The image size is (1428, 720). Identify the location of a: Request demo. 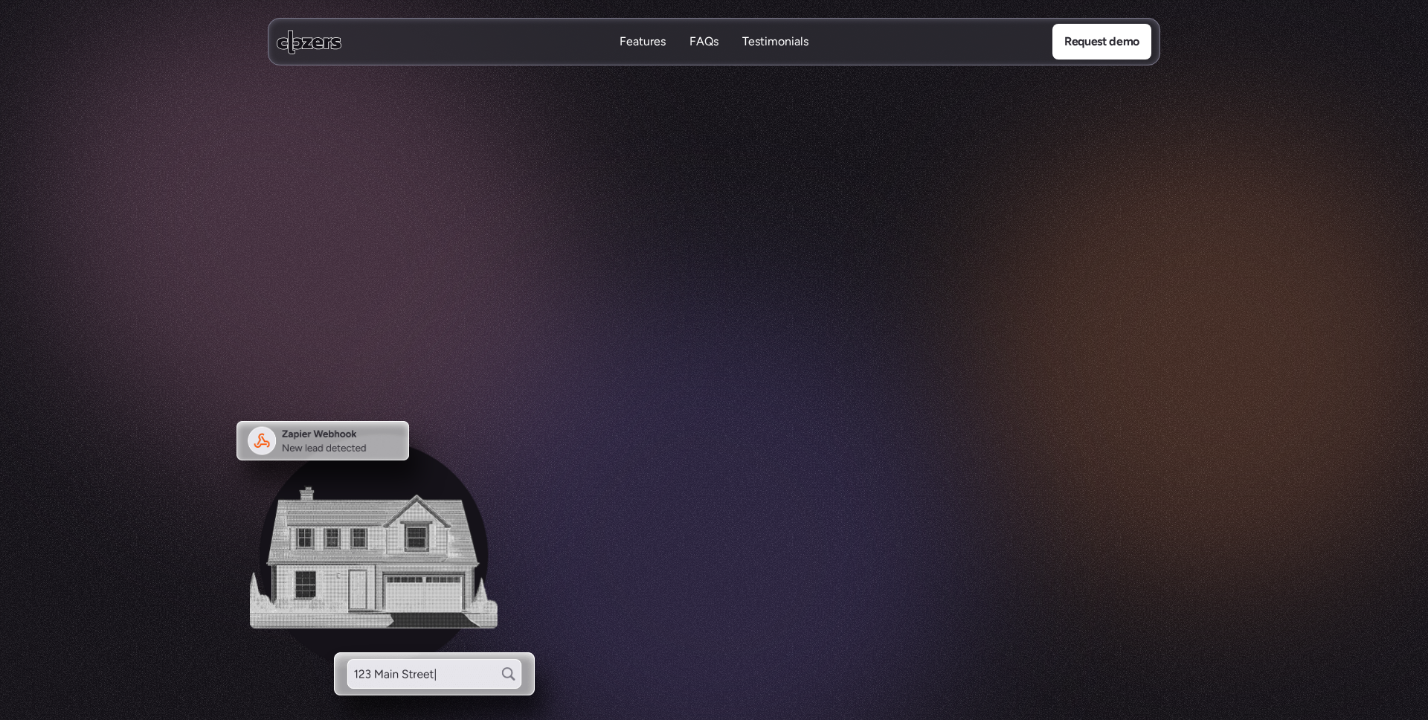
(1102, 42).